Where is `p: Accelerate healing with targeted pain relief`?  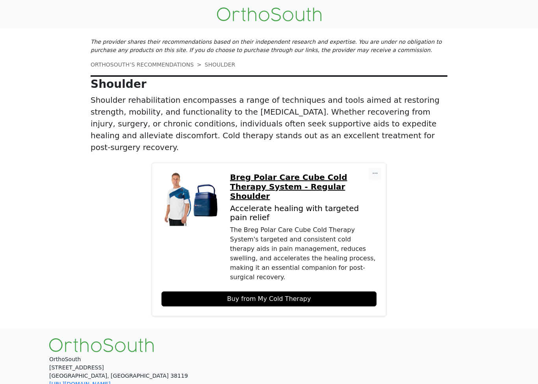 p: Accelerate healing with targeted pain relief is located at coordinates (303, 213).